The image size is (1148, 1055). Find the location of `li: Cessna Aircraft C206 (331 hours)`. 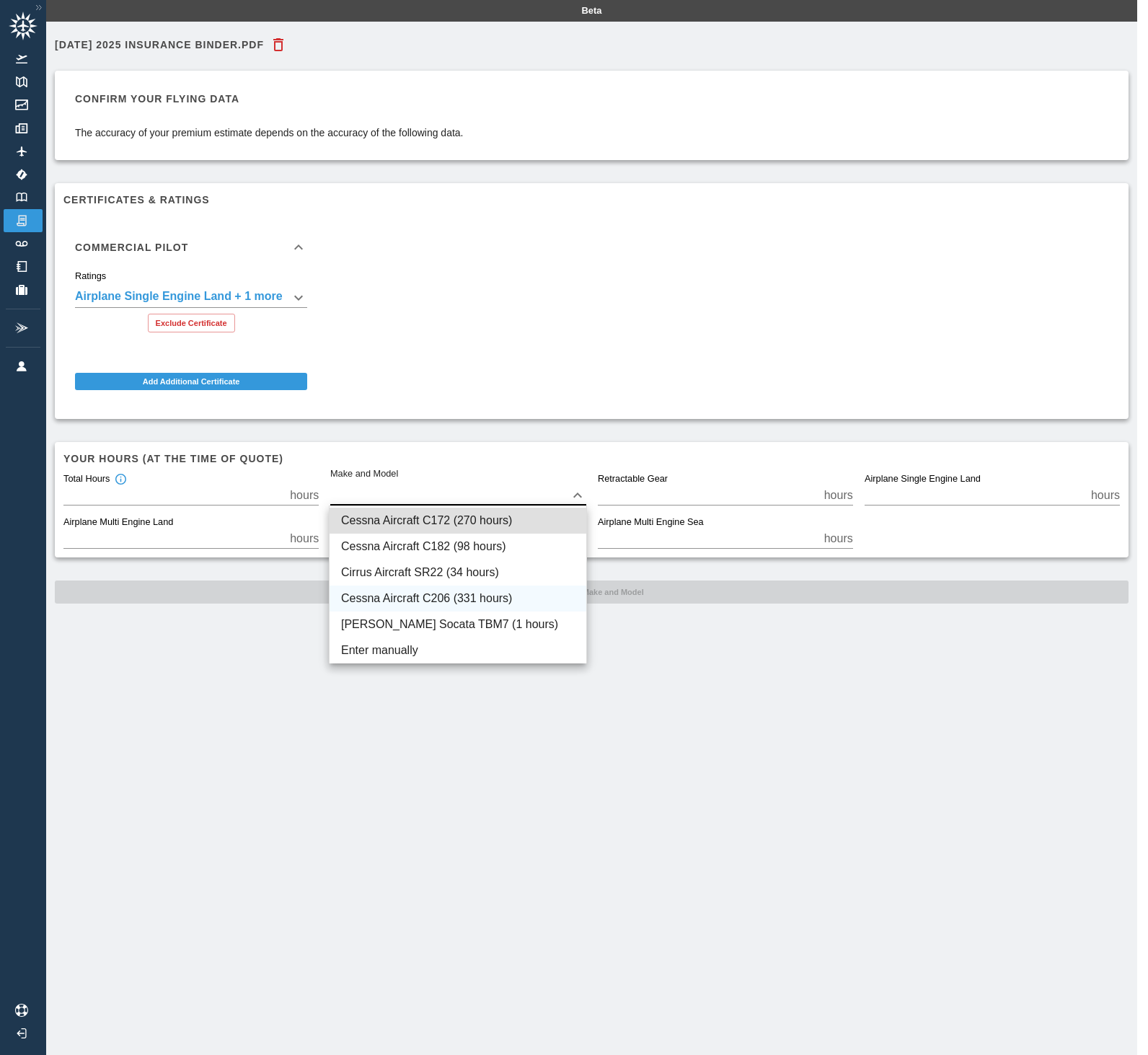

li: Cessna Aircraft C206 (331 hours) is located at coordinates (458, 598).